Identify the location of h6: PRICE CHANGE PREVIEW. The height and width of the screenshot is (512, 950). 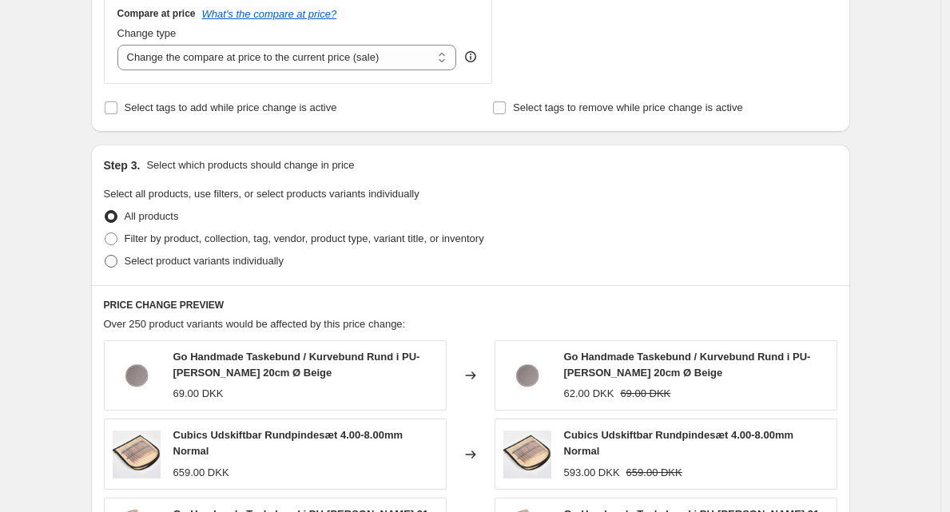
(471, 305).